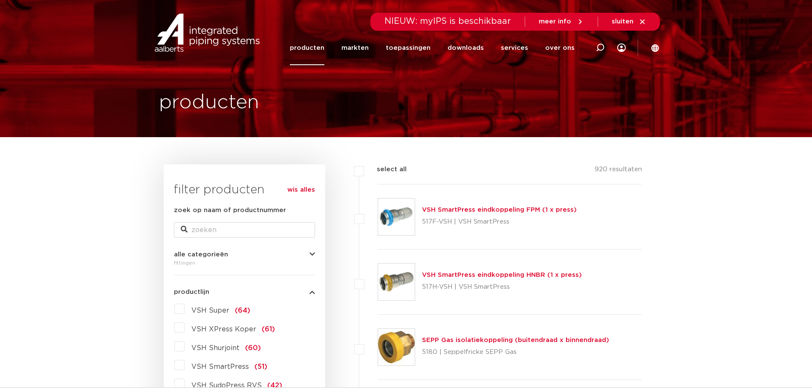 This screenshot has height=388, width=812. Describe the element at coordinates (396, 282) in the screenshot. I see `img: Thumbnail for VSH SmartPress eindkoppeling HNBR (1 x press)` at that location.